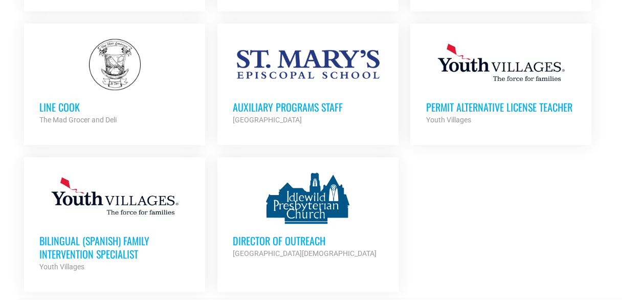 The height and width of the screenshot is (300, 640). I want to click on h3: Line Cook, so click(115, 107).